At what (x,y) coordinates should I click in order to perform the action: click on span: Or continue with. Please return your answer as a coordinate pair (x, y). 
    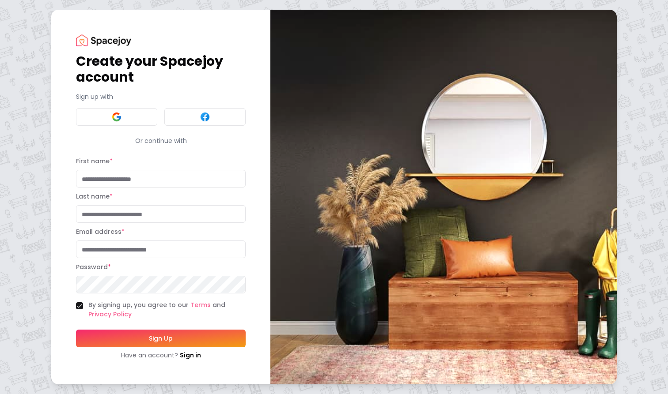
    Looking at the image, I should click on (161, 141).